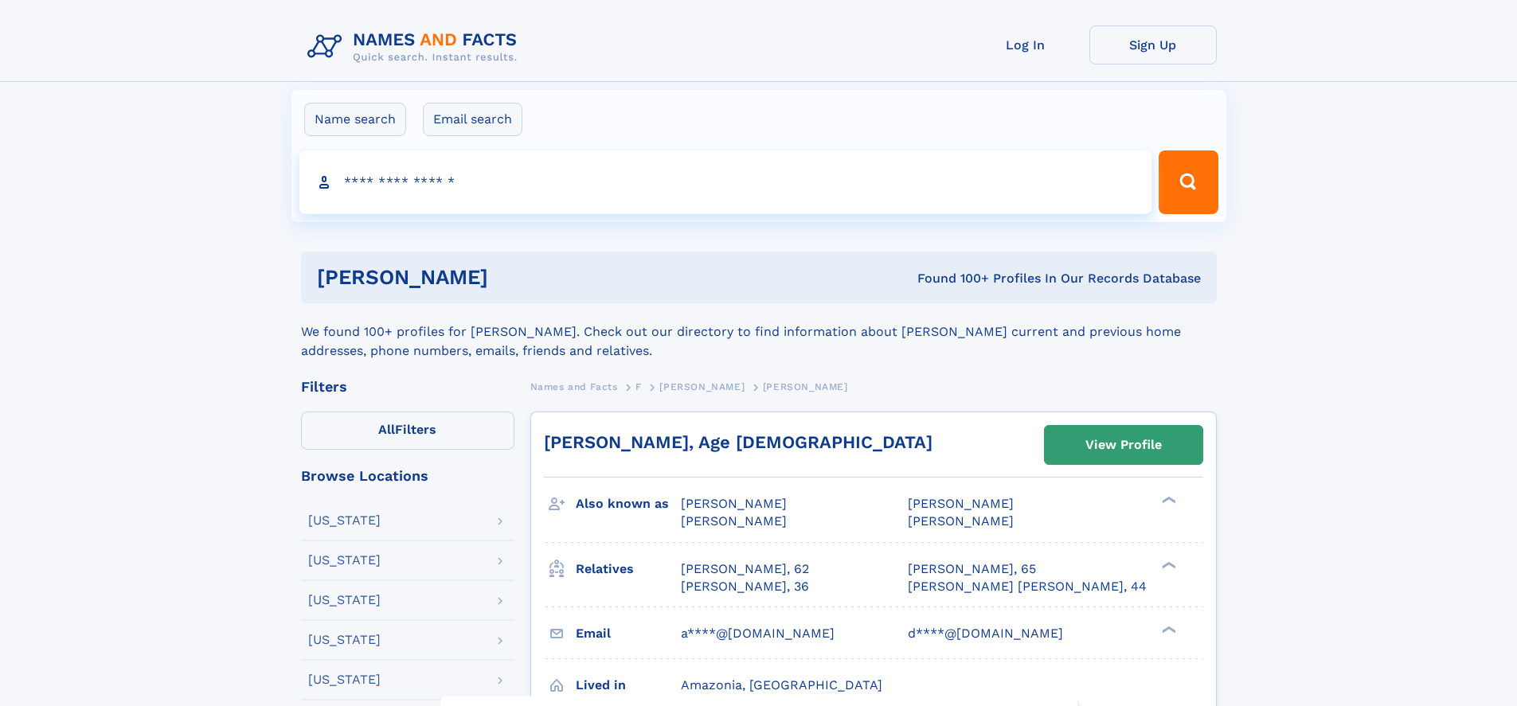 This screenshot has width=1517, height=706. What do you see at coordinates (628, 504) in the screenshot?
I see `h3: Also known as` at bounding box center [628, 504].